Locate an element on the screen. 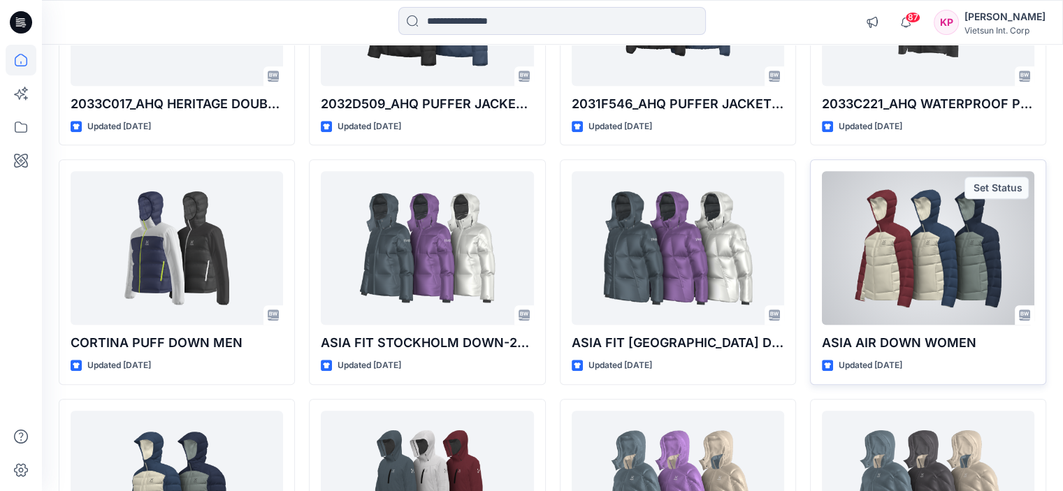 Image resolution: width=1063 pixels, height=491 pixels. p: CORTINA PUFF DOWN MEN is located at coordinates (177, 343).